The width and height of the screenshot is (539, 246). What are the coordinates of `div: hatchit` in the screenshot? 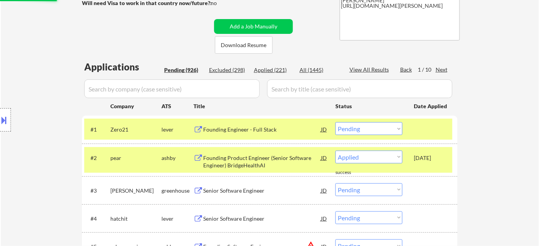 It's located at (136, 219).